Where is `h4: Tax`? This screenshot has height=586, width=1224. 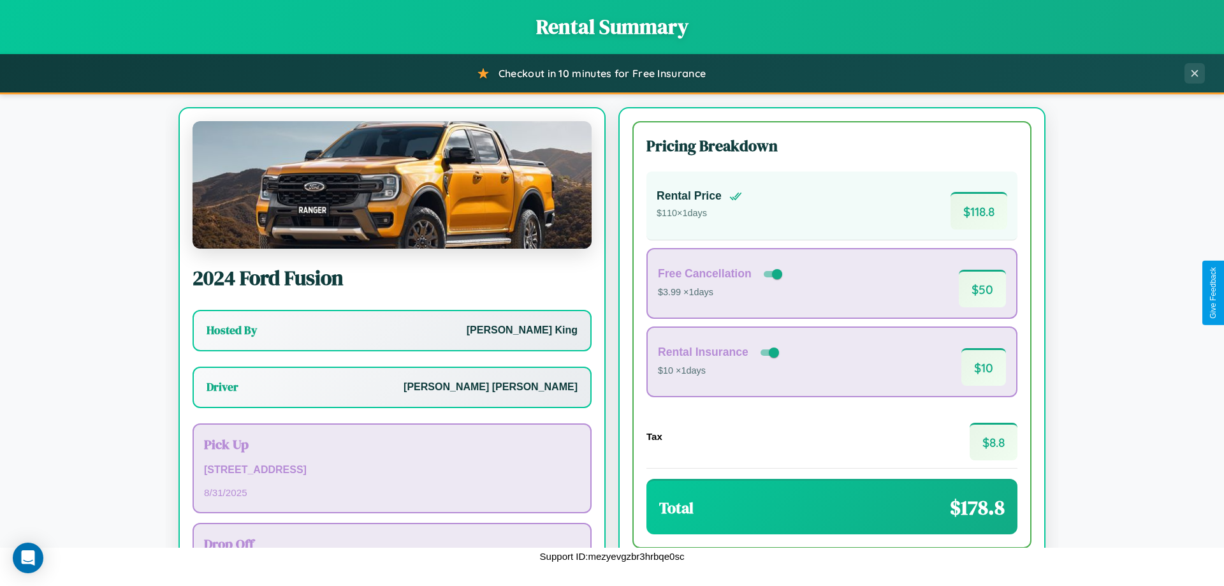
h4: Tax is located at coordinates (654, 436).